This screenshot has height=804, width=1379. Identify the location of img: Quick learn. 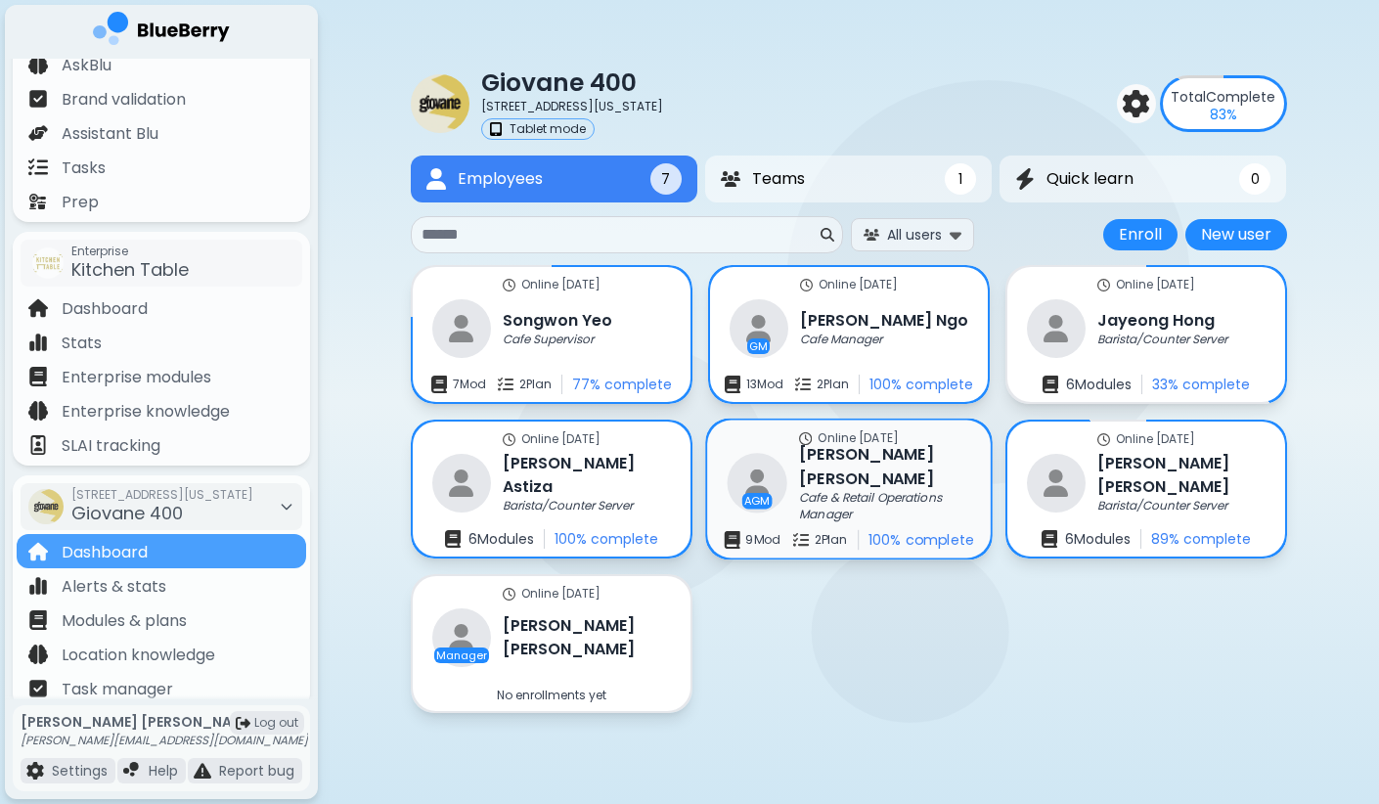
(1025, 179).